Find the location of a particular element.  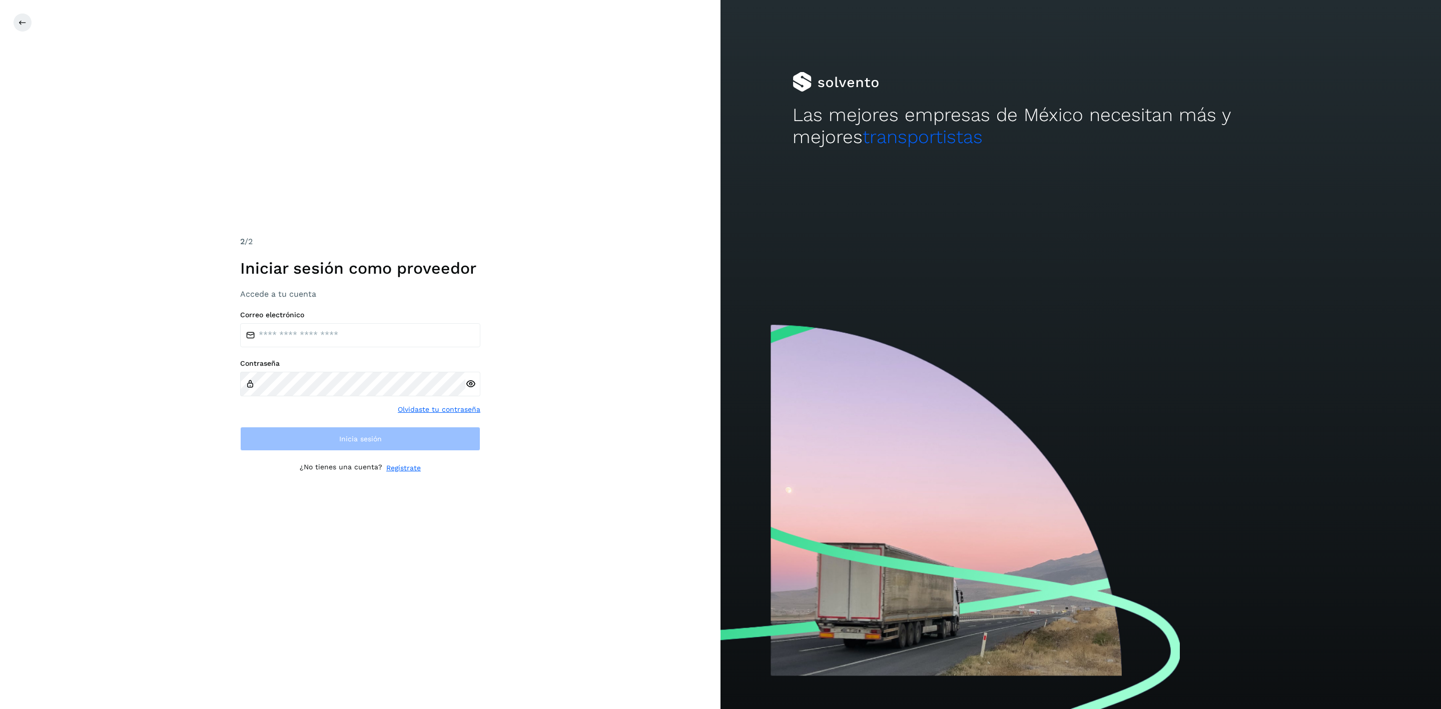

label: Contraseña is located at coordinates (360, 363).